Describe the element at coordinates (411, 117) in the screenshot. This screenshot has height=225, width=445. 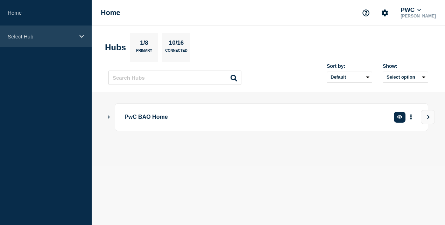
I see `button: More actions` at that location.